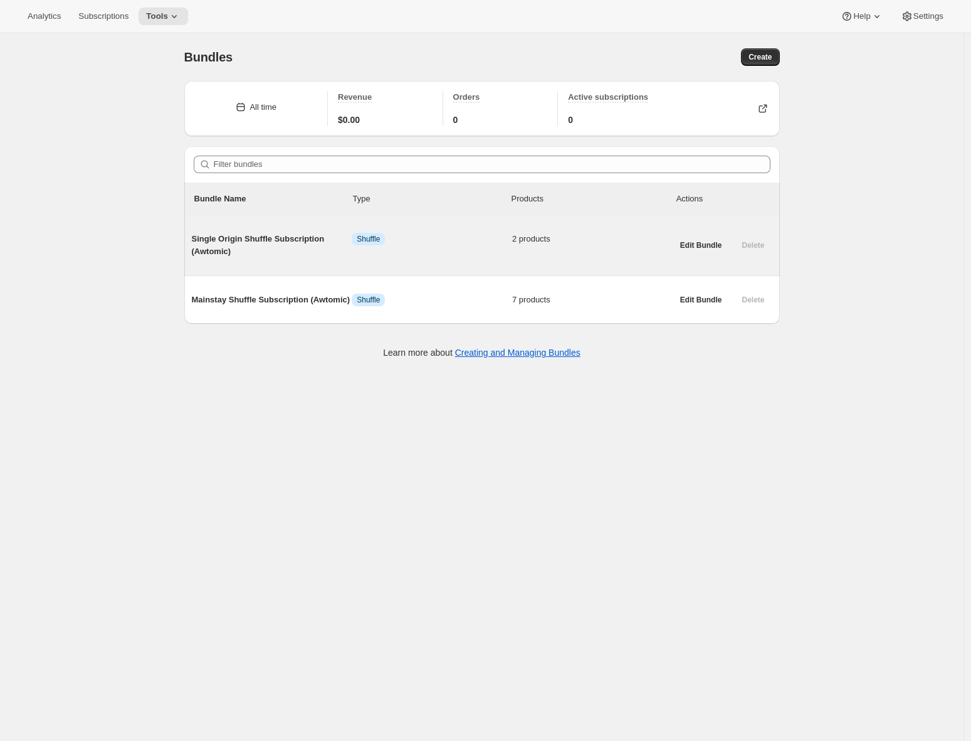 The width and height of the screenshot is (971, 741). Describe the element at coordinates (482, 352) in the screenshot. I see `p: Learn more about` at that location.